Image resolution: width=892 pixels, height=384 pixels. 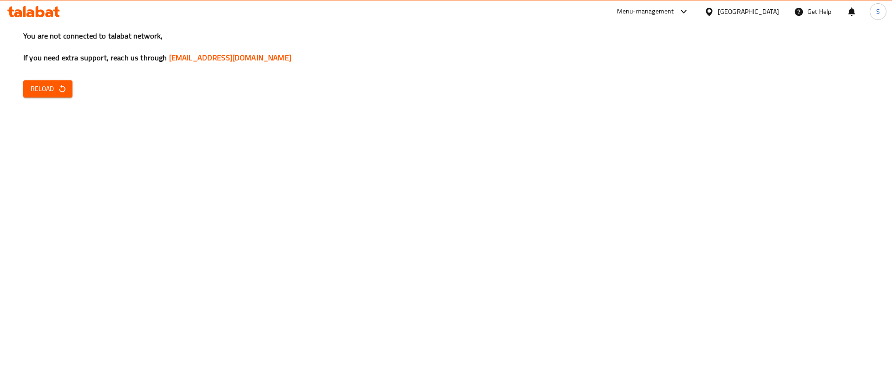 What do you see at coordinates (48, 89) in the screenshot?
I see `button: Reload` at bounding box center [48, 89].